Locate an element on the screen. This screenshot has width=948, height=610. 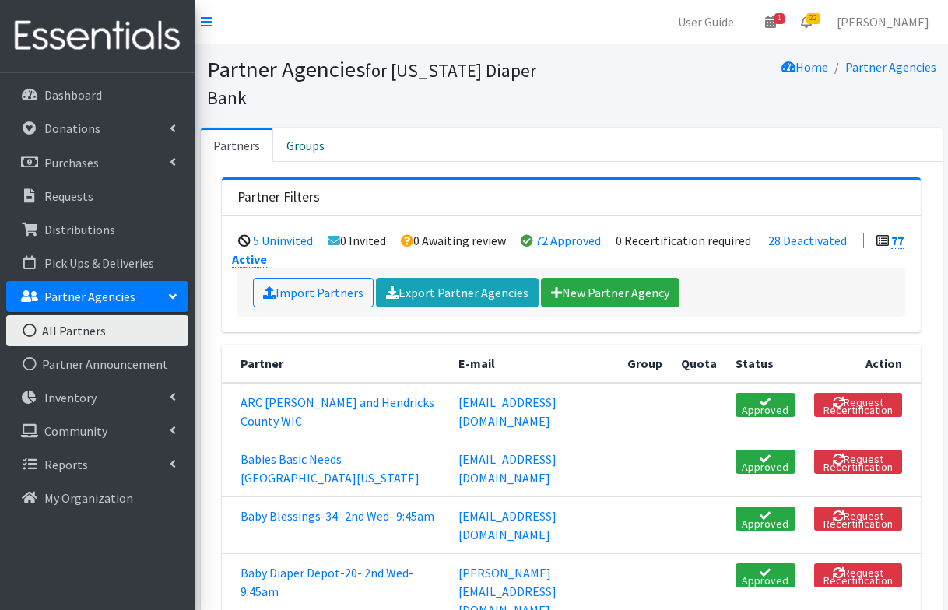
h3: Partner Filters is located at coordinates (278, 197).